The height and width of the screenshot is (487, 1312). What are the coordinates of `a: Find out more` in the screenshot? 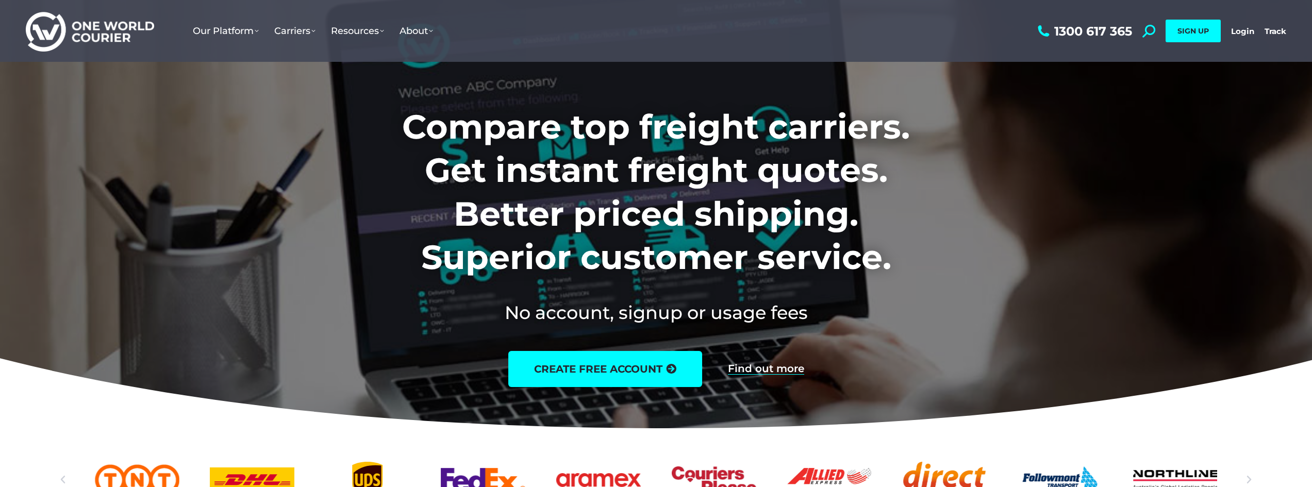 It's located at (766, 369).